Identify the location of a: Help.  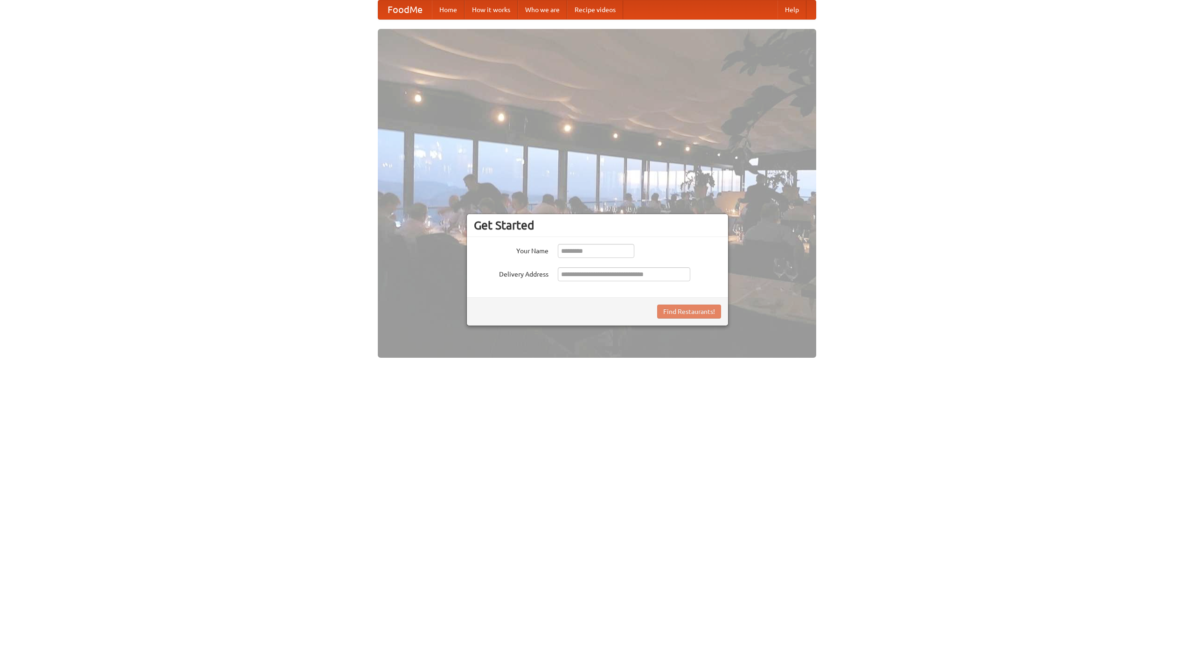
(792, 10).